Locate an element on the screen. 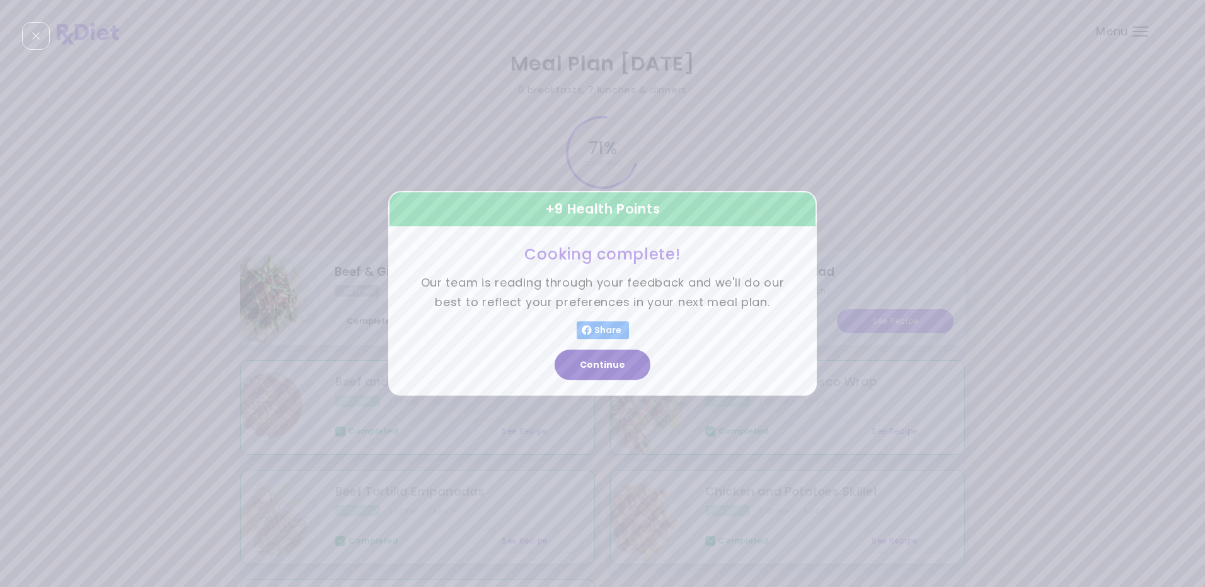  div: + 9 Health Points is located at coordinates (602, 209).